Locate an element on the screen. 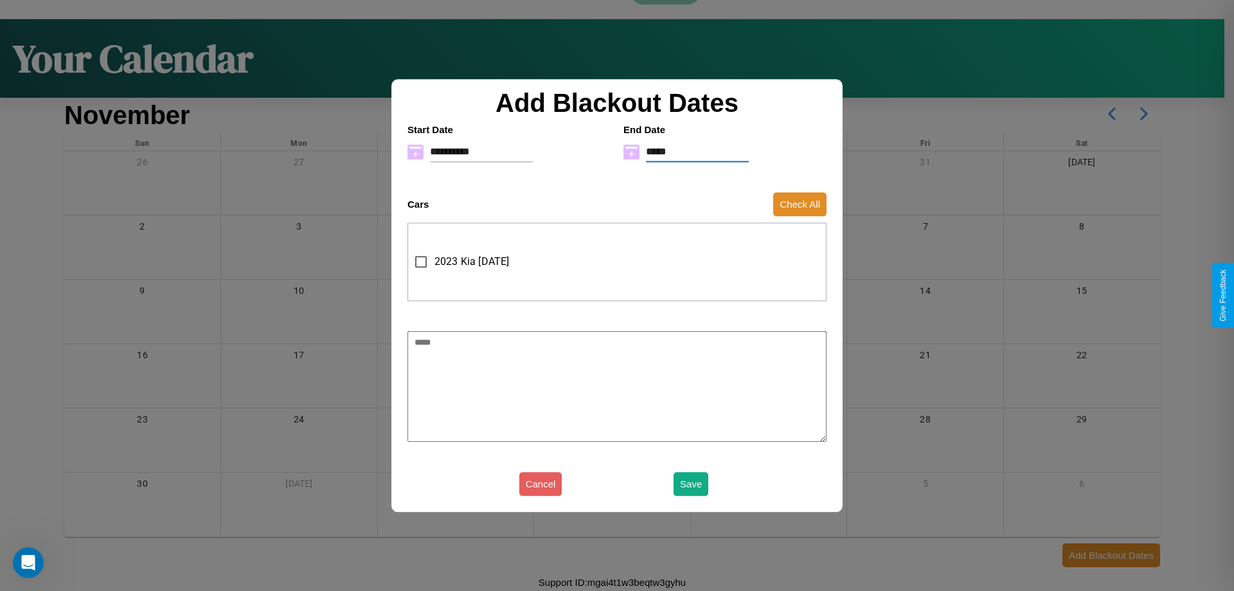 This screenshot has width=1234, height=591. h2: Add Blackout Dates is located at coordinates (617, 103).